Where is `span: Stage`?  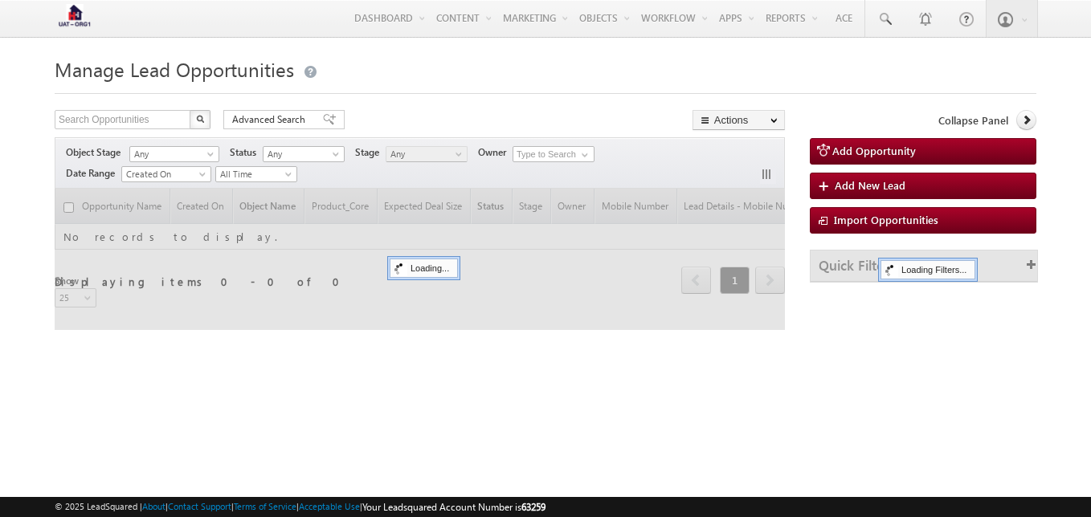
span: Stage is located at coordinates (370, 153).